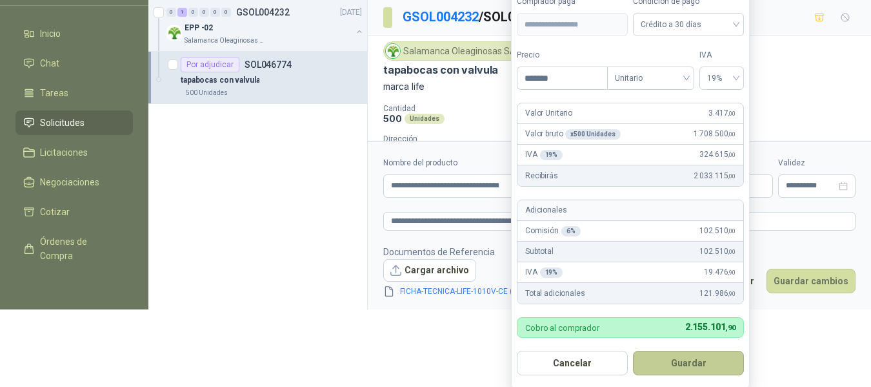  What do you see at coordinates (74, 212) in the screenshot?
I see `a: Cotizar` at bounding box center [74, 212].